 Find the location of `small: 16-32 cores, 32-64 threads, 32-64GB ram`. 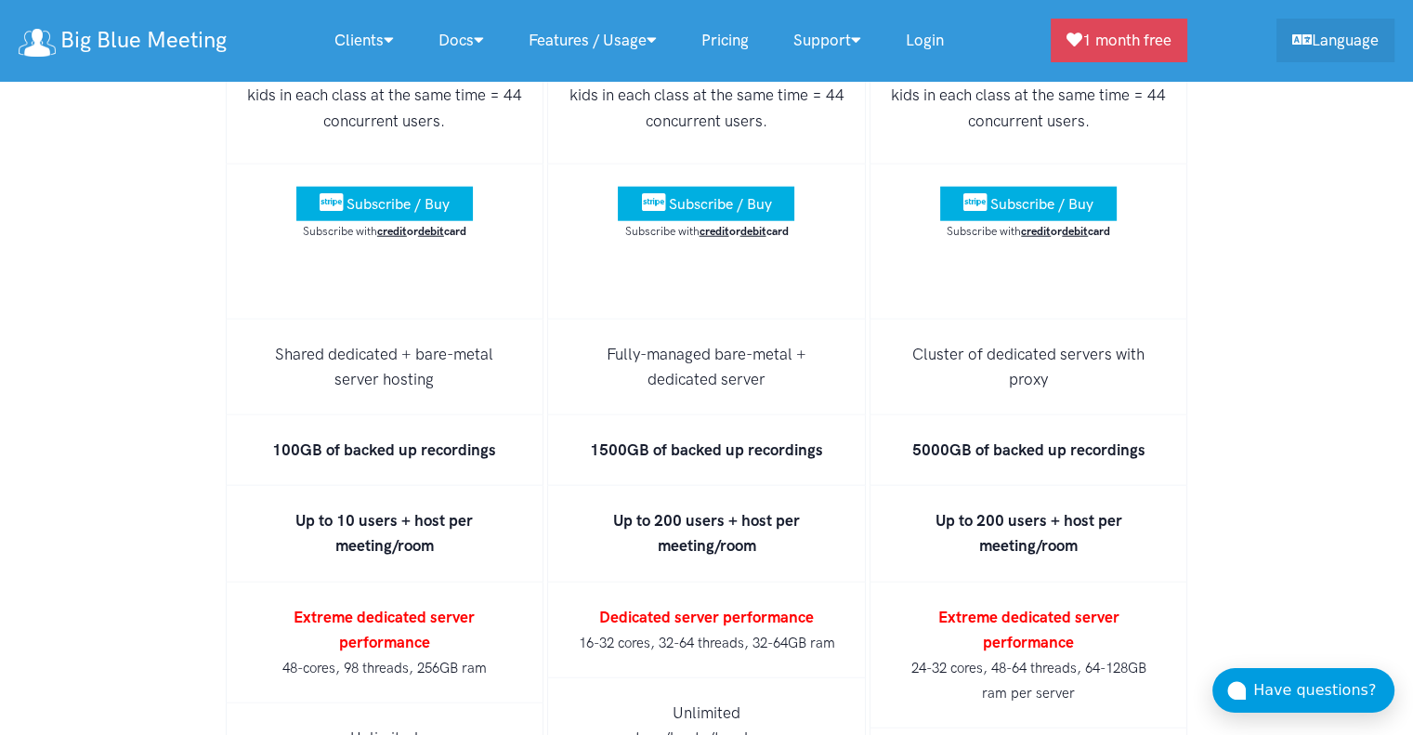

small: 16-32 cores, 32-64 threads, 32-64GB ram is located at coordinates (706, 643).